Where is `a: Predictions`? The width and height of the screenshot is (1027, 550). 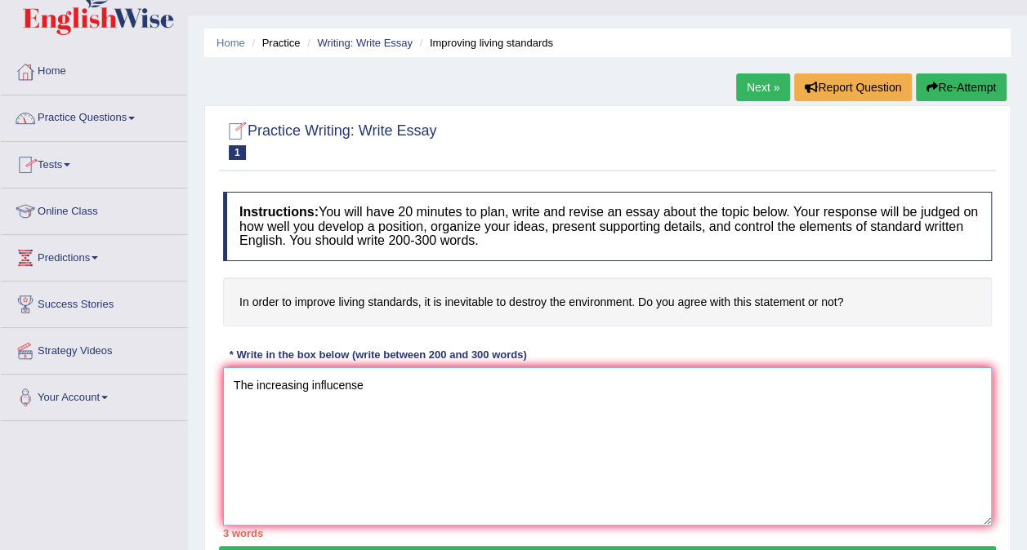 a: Predictions is located at coordinates (94, 256).